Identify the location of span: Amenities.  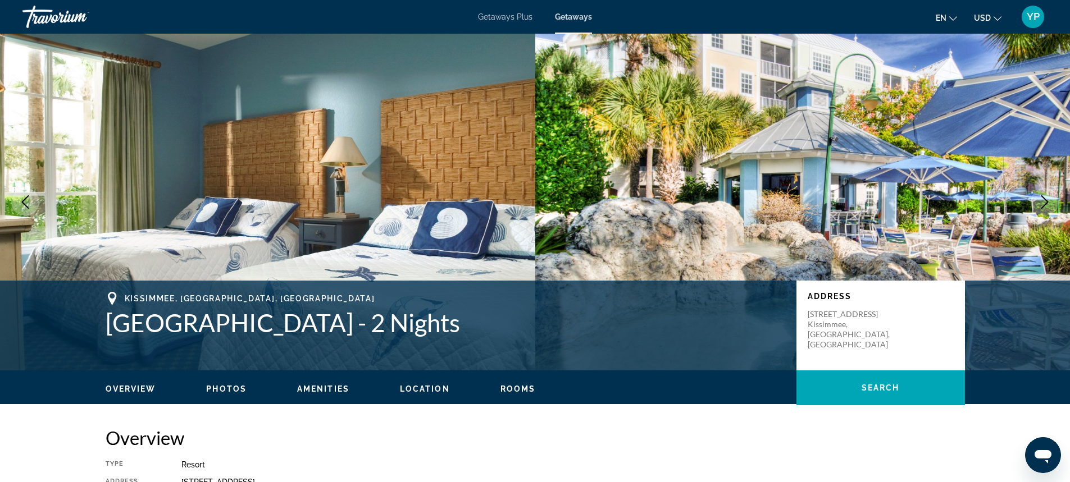
(323, 389).